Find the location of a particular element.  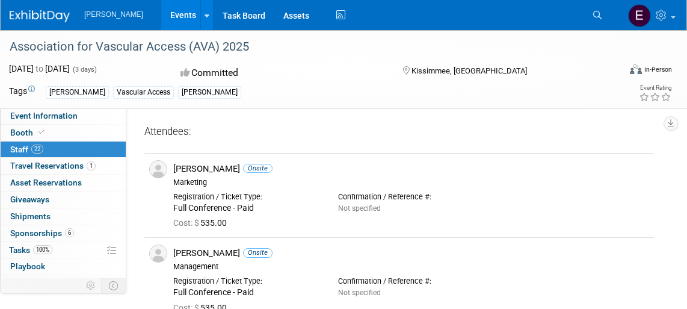

span: Tasks is located at coordinates (31, 250).